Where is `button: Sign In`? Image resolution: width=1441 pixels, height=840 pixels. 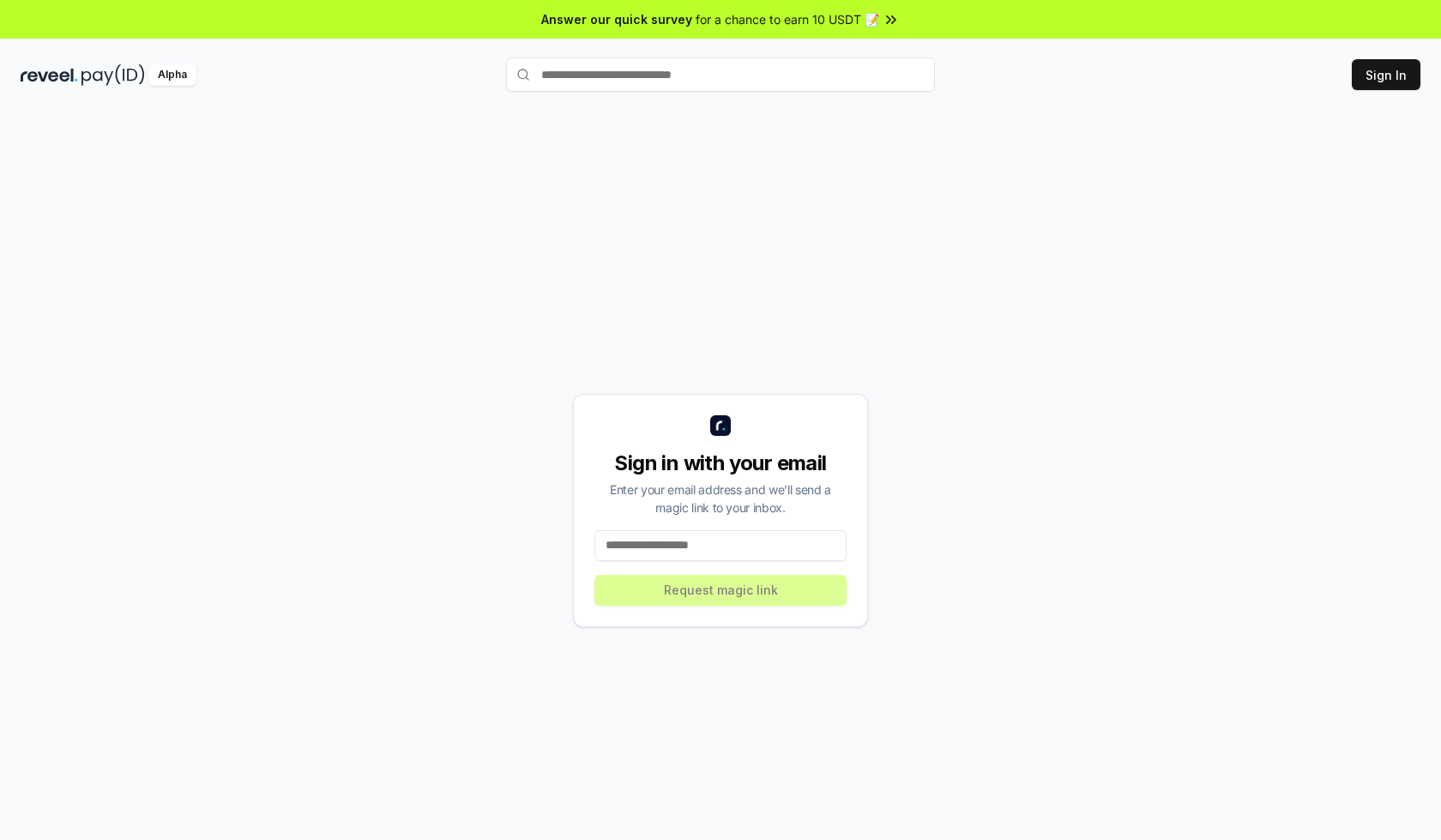 button: Sign In is located at coordinates (1386, 74).